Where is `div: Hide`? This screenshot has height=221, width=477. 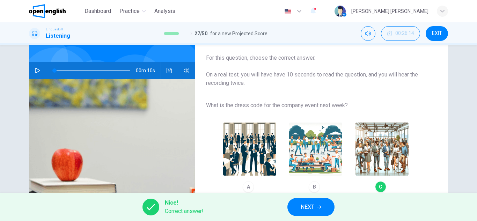 div: Hide is located at coordinates (401, 34).